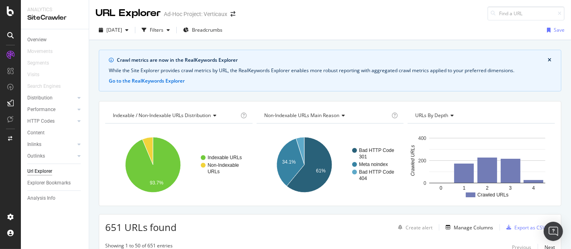 Image resolution: width=571 pixels, height=249 pixels. I want to click on button: Create alert, so click(413, 228).